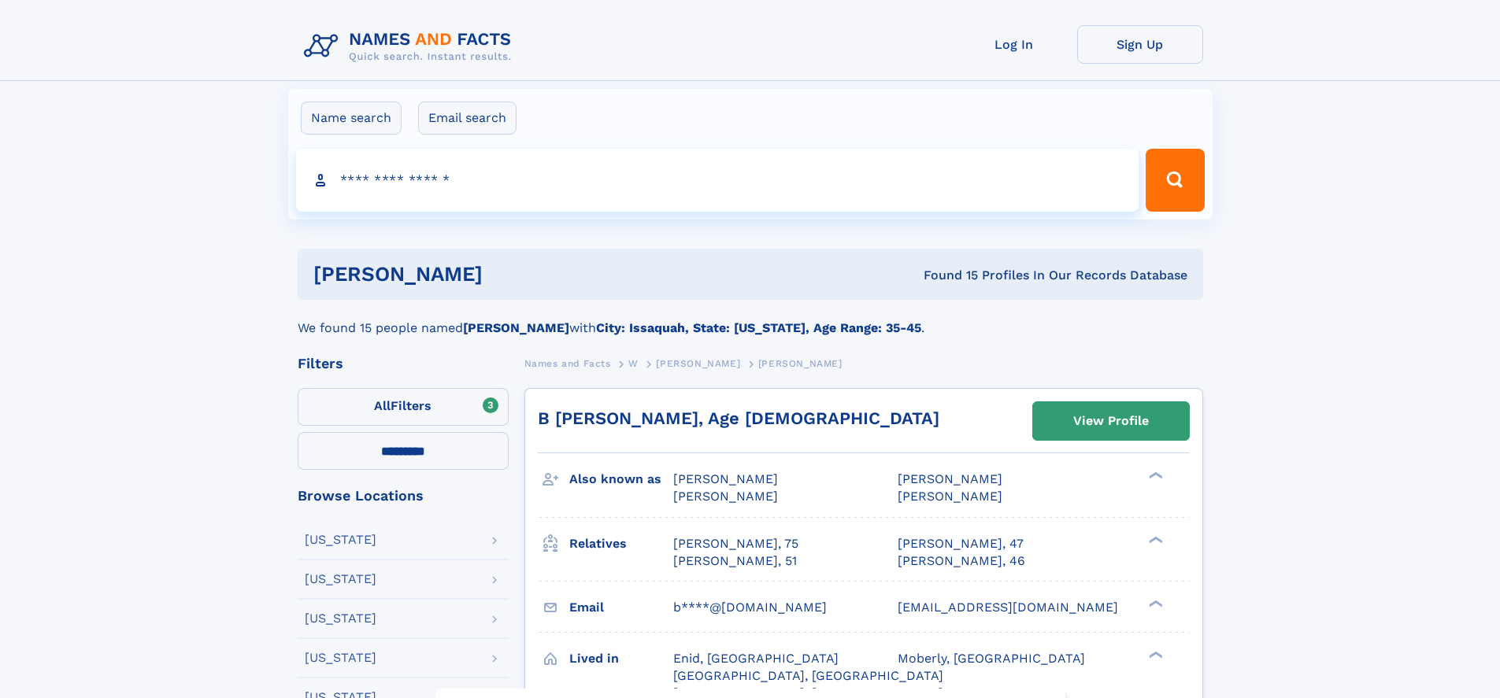 The image size is (1500, 698). What do you see at coordinates (403, 407) in the screenshot?
I see `label: Filters` at bounding box center [403, 407].